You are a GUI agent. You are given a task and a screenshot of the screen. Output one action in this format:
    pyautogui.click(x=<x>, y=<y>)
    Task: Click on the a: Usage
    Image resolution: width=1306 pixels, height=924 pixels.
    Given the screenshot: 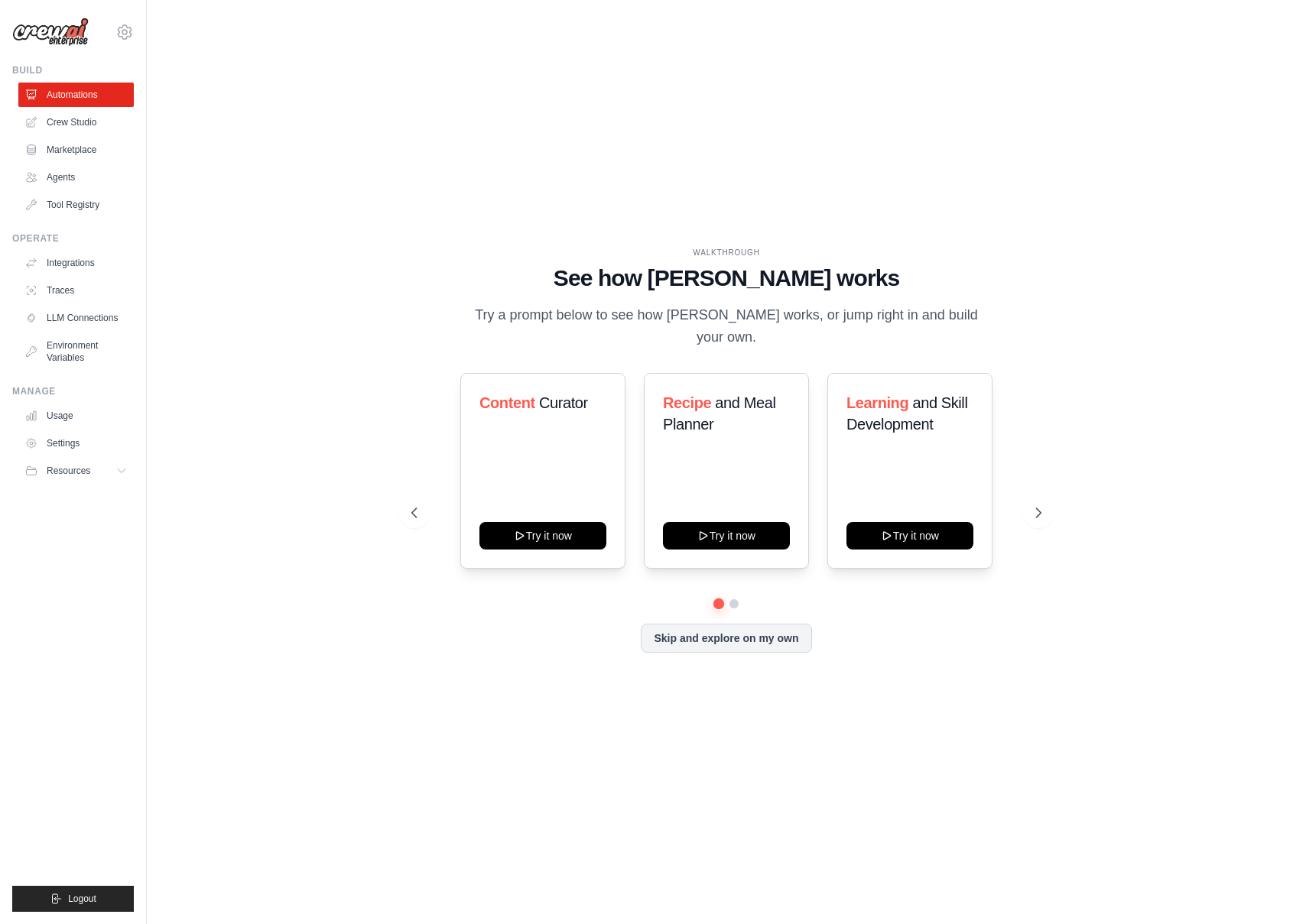 What is the action you would take?
    pyautogui.click(x=75, y=416)
    